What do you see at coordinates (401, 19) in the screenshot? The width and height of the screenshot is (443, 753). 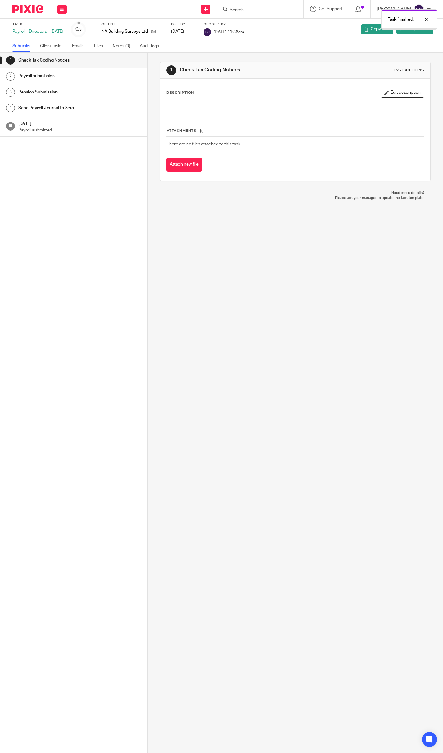 I see `p: Task finished.` at bounding box center [401, 19].